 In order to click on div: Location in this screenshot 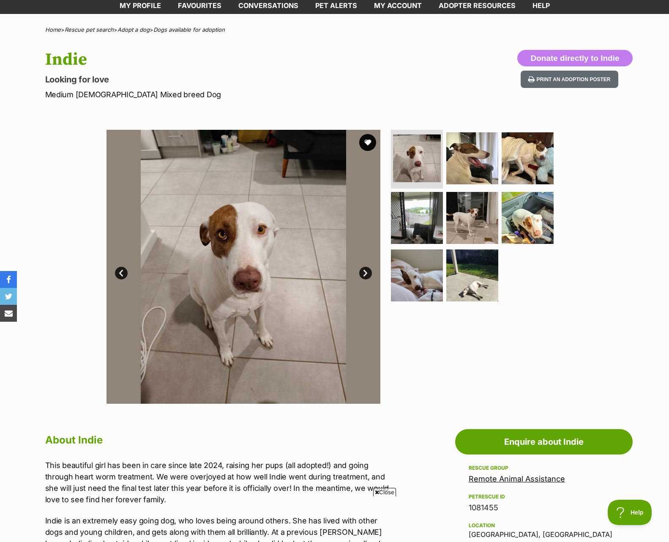, I will do `click(544, 525)`.